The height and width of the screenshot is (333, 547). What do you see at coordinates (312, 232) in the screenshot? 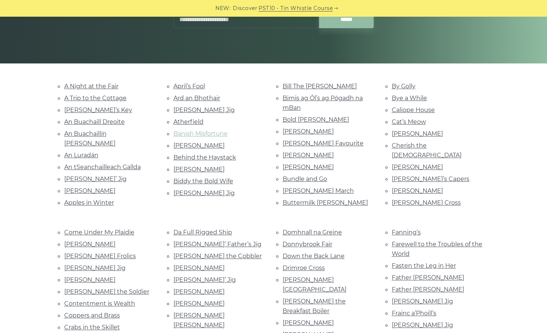
I see `a: Domhnall na Greine` at bounding box center [312, 232].